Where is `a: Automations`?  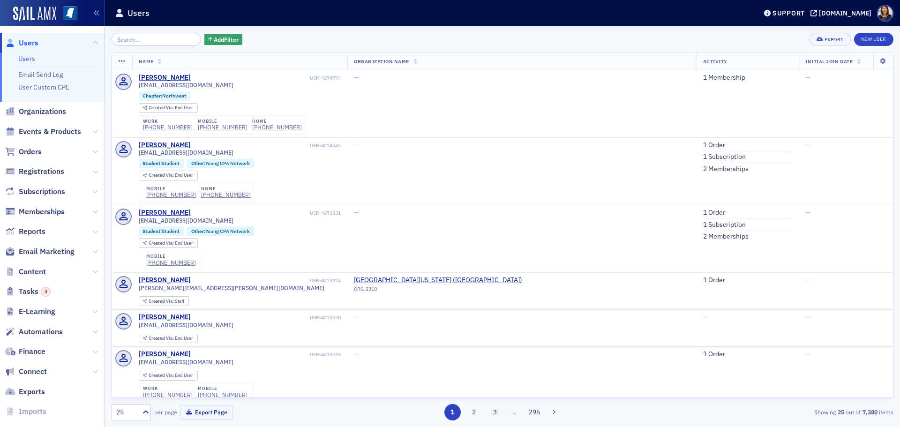 a: Automations is located at coordinates (34, 332).